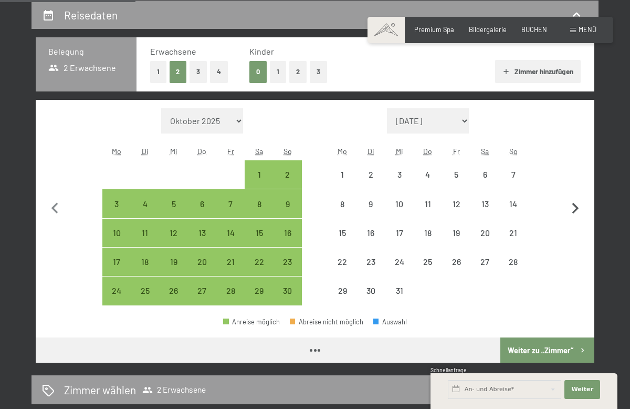 Image resolution: width=630 pixels, height=409 pixels. I want to click on div: Thu Dec 18 2025, so click(428, 233).